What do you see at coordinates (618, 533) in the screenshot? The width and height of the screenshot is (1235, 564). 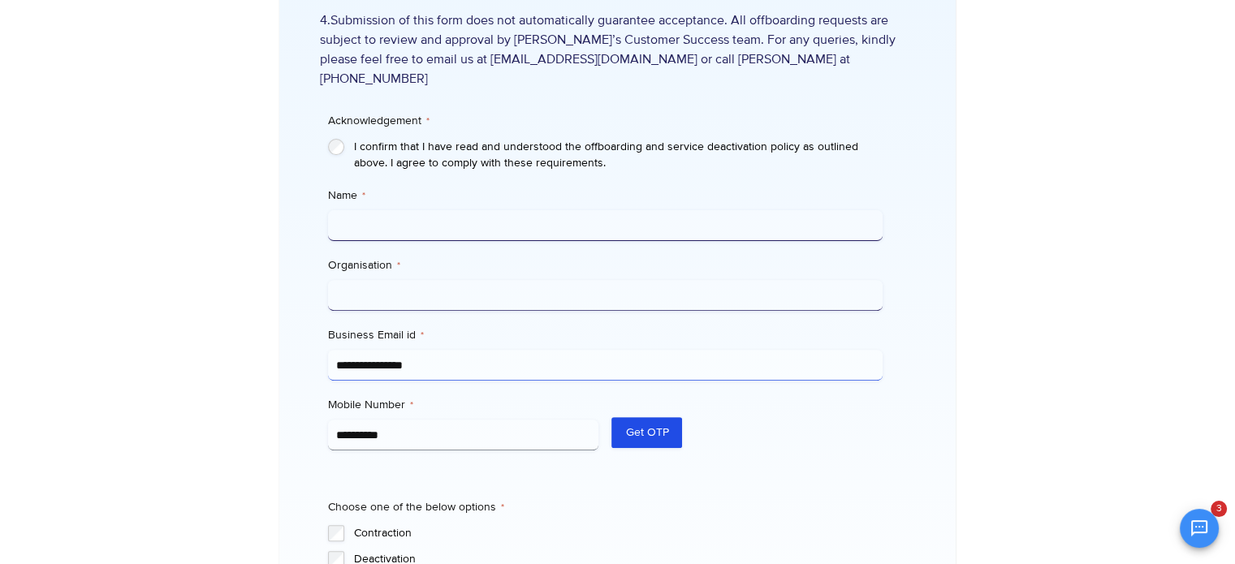 I see `label: Contraction` at bounding box center [618, 533].